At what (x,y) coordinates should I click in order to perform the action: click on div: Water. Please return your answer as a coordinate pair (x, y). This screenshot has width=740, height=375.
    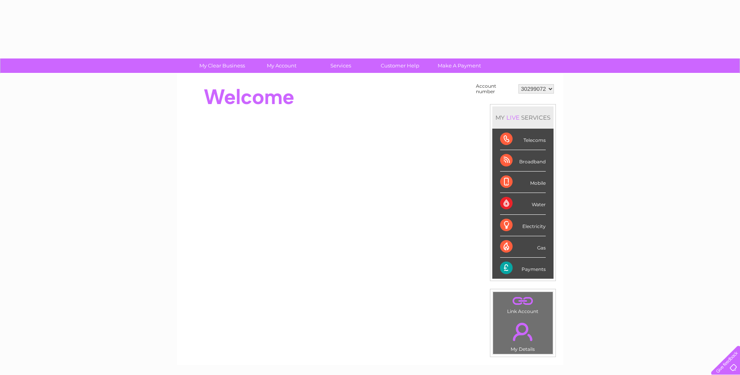
    Looking at the image, I should click on (523, 204).